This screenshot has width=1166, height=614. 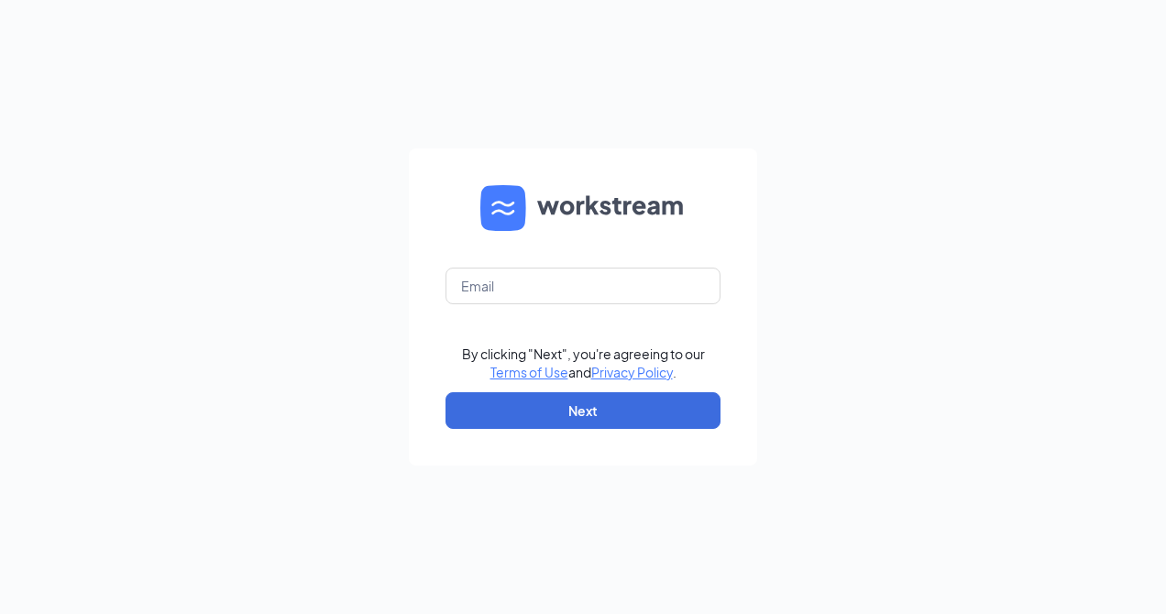 What do you see at coordinates (583, 208) in the screenshot?
I see `img: WS logo and Workstream text` at bounding box center [583, 208].